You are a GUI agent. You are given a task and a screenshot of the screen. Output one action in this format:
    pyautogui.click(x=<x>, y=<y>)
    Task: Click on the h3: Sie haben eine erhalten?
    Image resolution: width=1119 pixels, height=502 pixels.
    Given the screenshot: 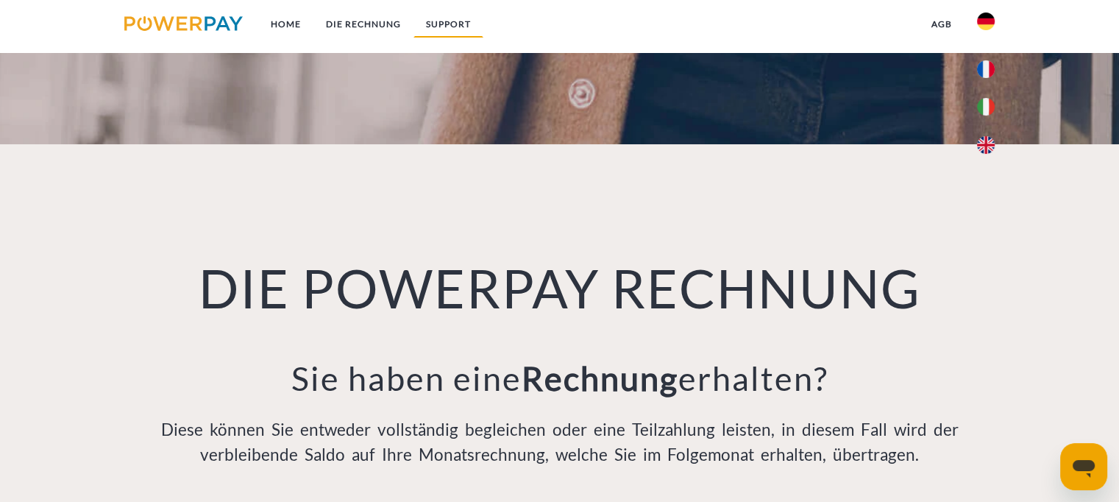 What is the action you would take?
    pyautogui.click(x=559, y=378)
    